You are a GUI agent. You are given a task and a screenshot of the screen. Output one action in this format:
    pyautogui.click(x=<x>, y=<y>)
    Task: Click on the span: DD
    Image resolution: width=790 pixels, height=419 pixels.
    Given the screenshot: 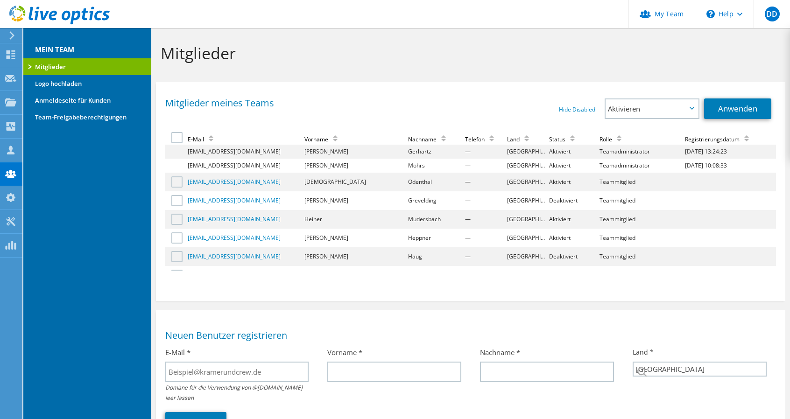 What is the action you would take?
    pyautogui.click(x=772, y=14)
    